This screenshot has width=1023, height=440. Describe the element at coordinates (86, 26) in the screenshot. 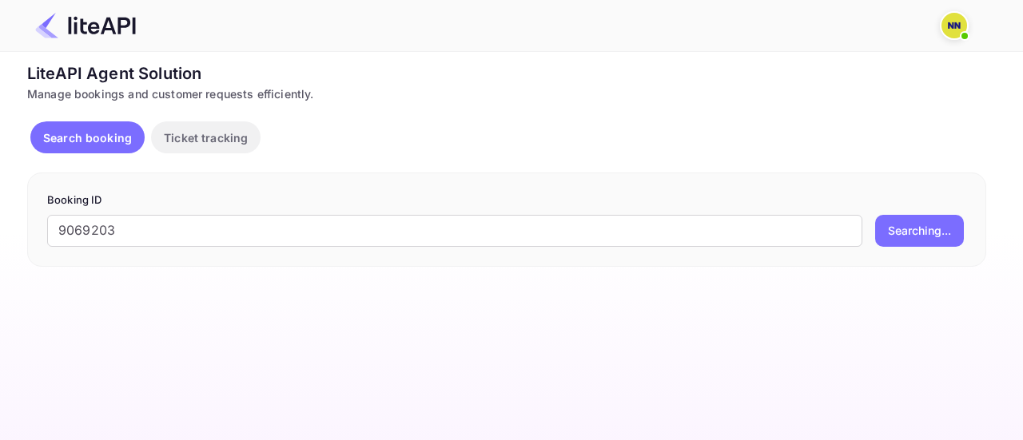

I see `img: LiteAPI Logo` at that location.